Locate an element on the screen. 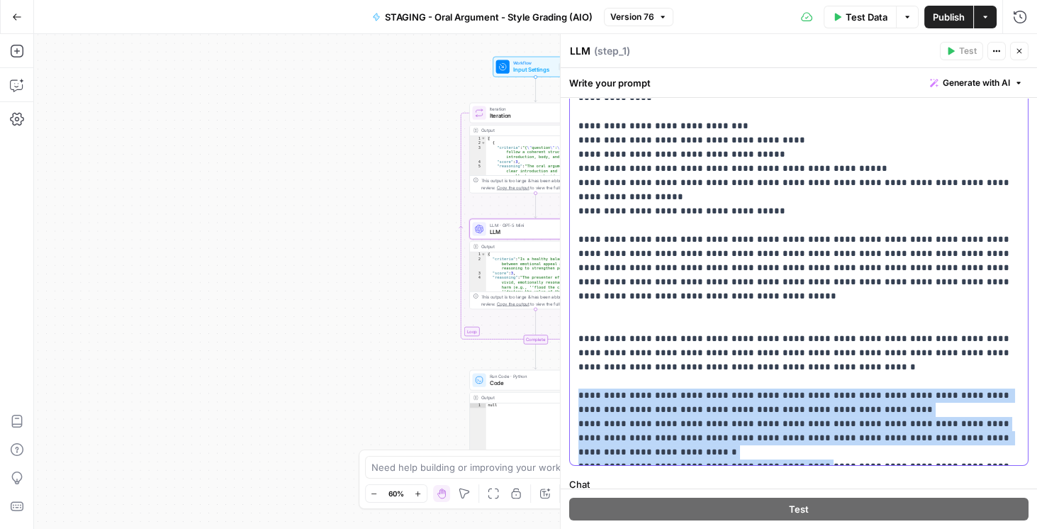 This screenshot has width=1037, height=529. span: Run Code · Python is located at coordinates (532, 376).